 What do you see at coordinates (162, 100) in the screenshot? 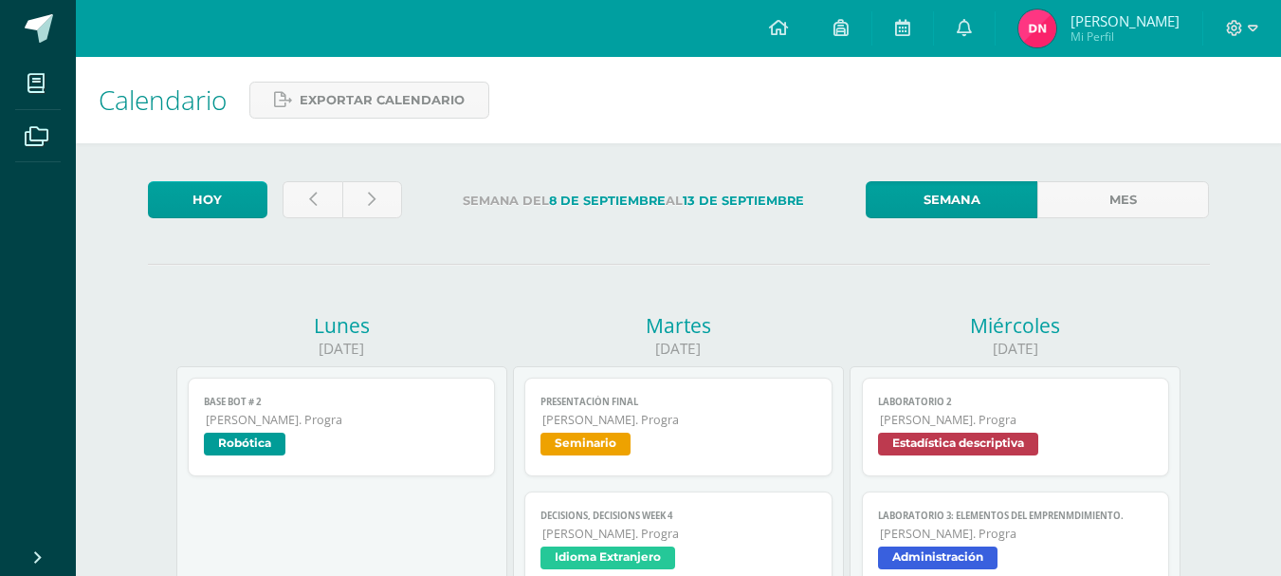
I see `span: Calendario` at bounding box center [162, 100].